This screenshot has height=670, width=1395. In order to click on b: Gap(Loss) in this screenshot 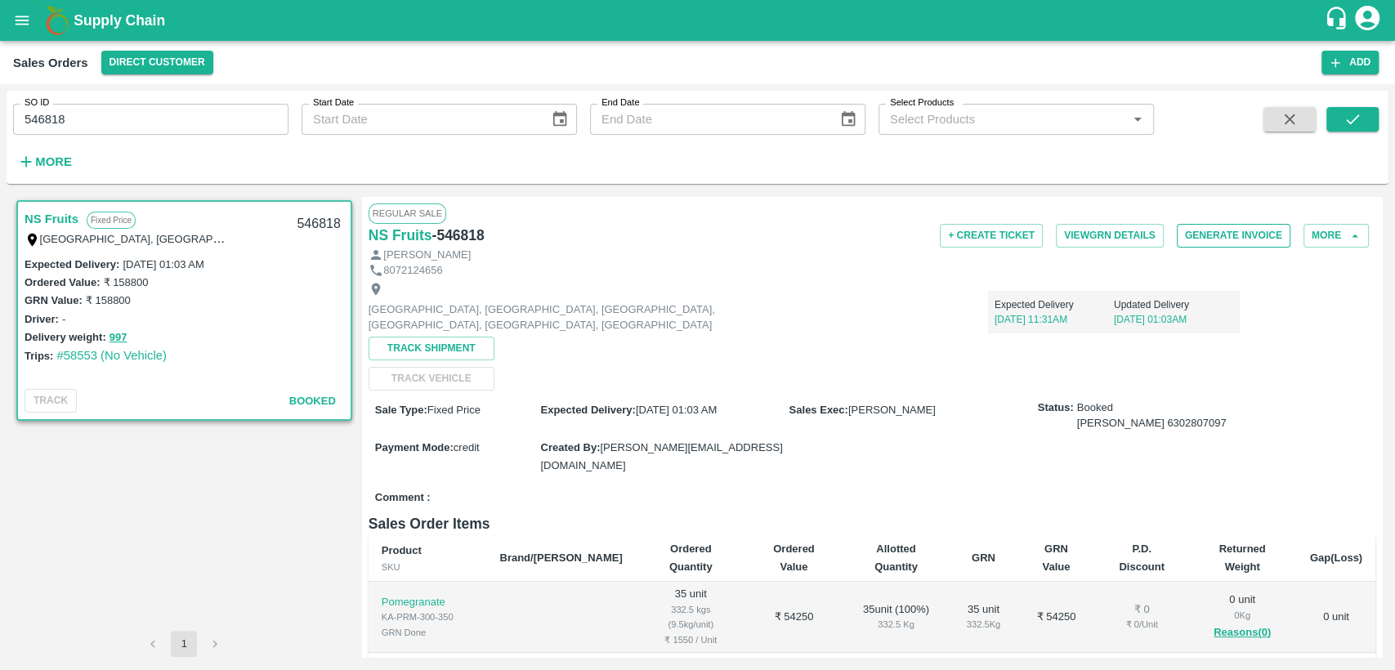, I will do `click(1336, 557)`.